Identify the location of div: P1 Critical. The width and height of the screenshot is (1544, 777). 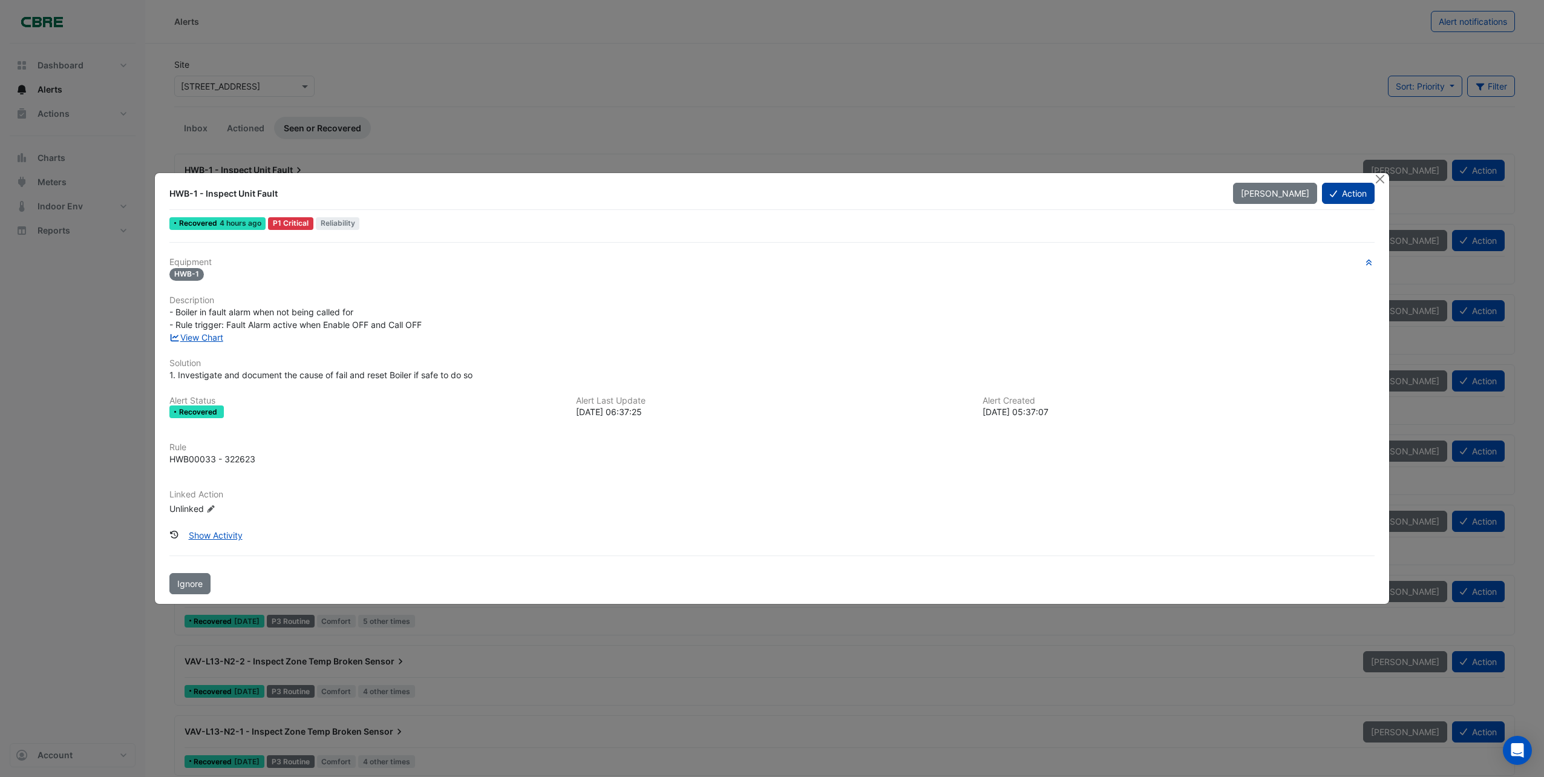
(290, 223).